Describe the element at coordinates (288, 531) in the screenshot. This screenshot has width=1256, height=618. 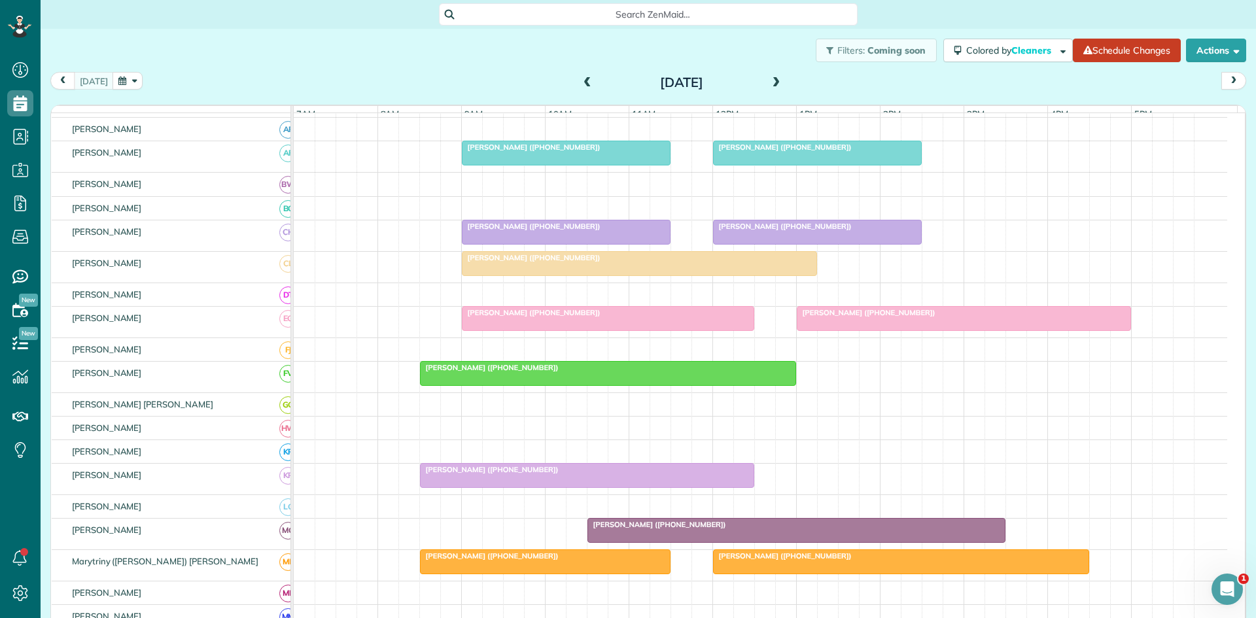
I see `span: MG` at that location.